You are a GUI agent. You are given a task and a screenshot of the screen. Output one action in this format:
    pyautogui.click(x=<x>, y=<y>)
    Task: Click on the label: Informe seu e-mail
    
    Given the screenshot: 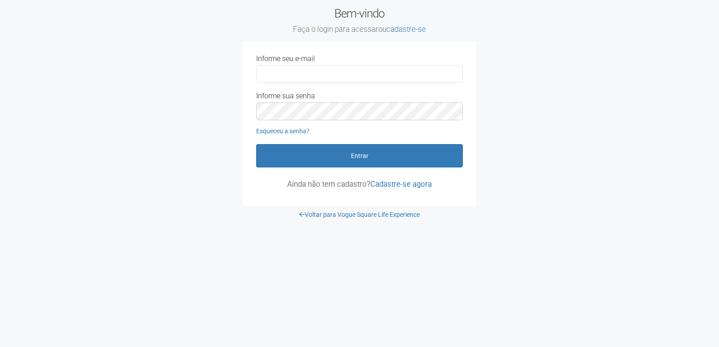 What is the action you would take?
    pyautogui.click(x=285, y=59)
    